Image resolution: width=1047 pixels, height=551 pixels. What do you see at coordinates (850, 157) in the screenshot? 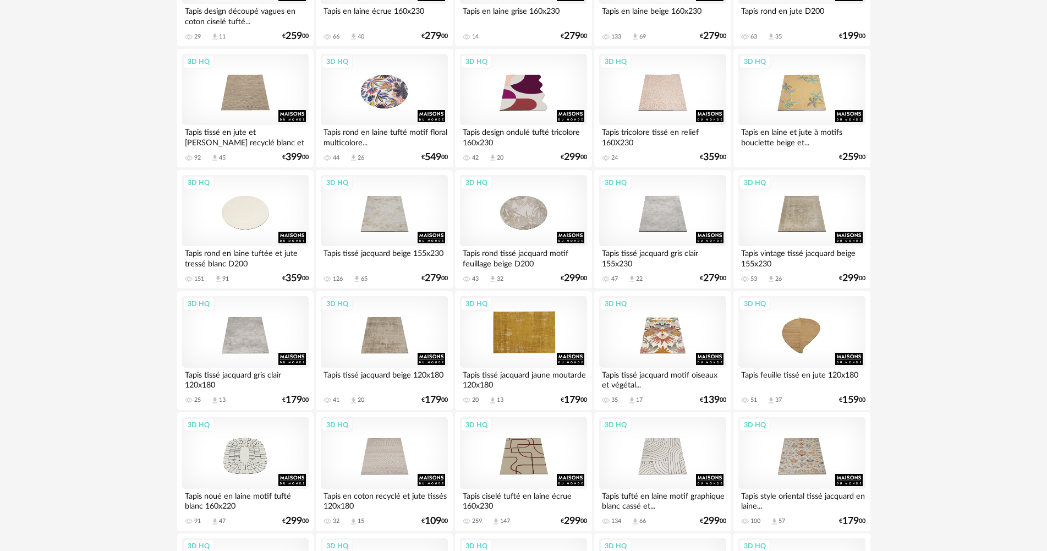
I see `span: 259` at bounding box center [850, 157].